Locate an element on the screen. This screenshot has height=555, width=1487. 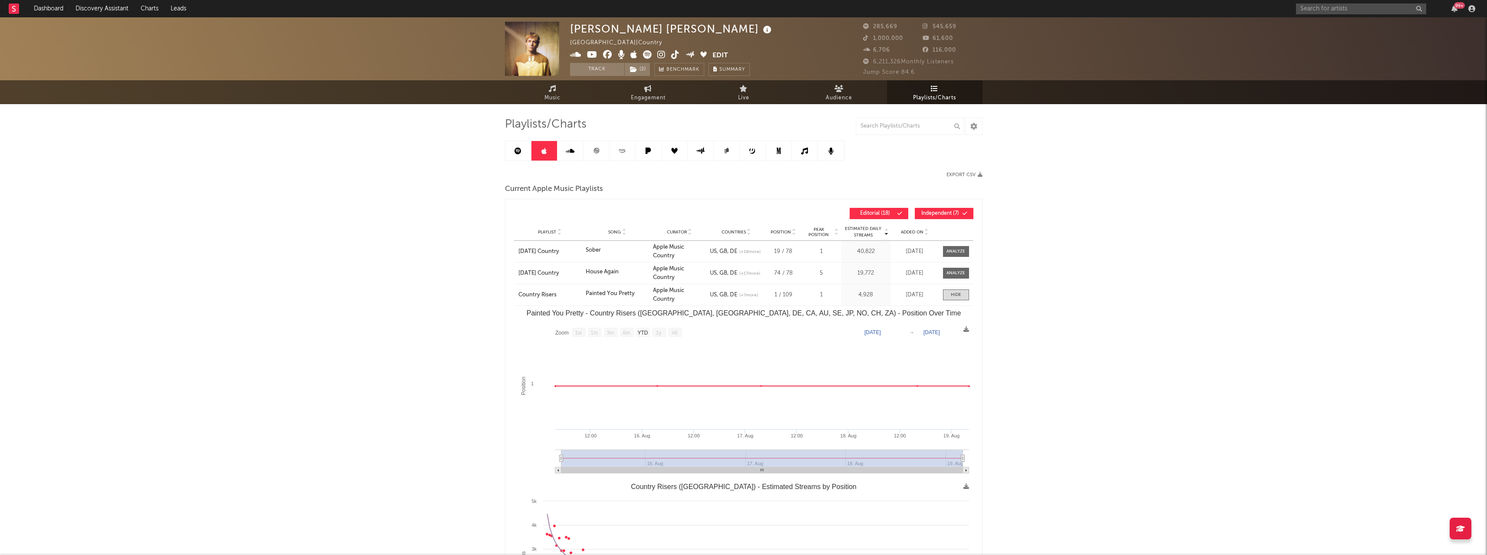
text: 1 is located at coordinates (532, 384).